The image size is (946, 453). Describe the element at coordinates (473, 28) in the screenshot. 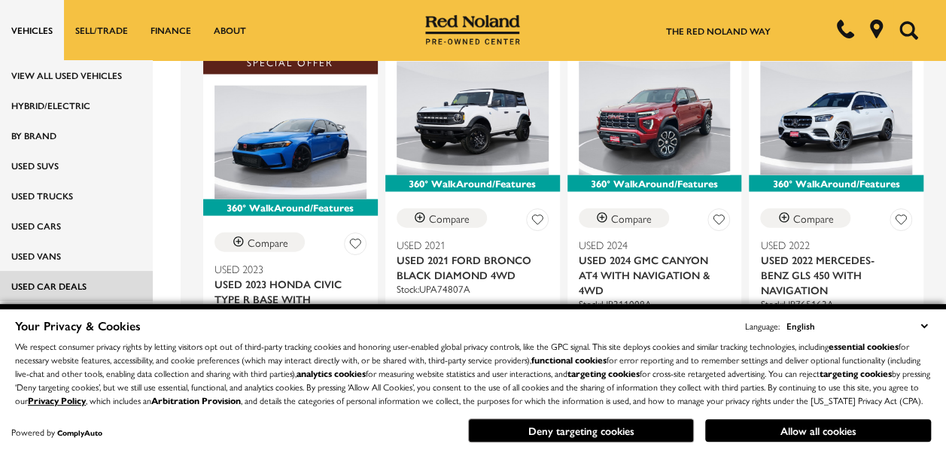

I see `a: Red Noland Pre-Owned` at that location.